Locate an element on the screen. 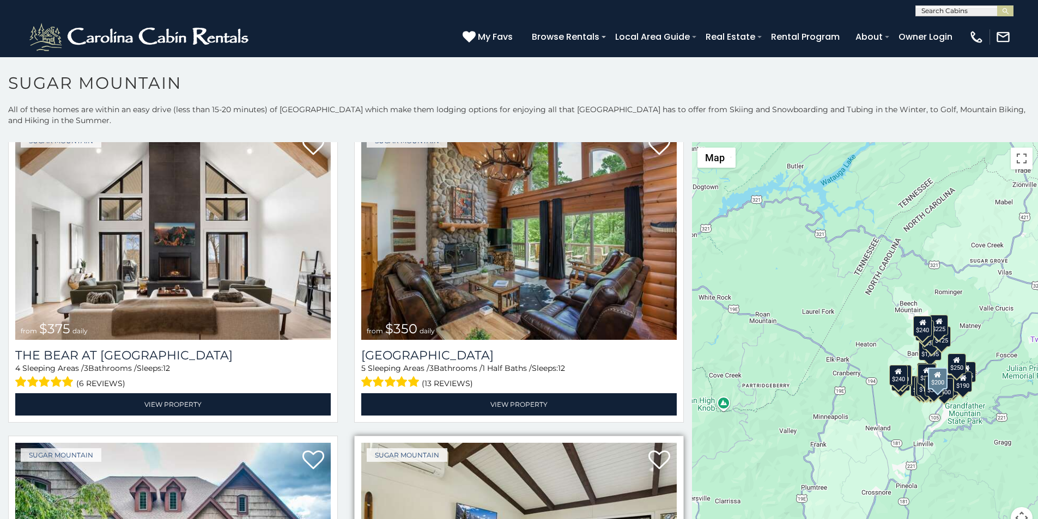 The height and width of the screenshot is (519, 1038). a: Real Estate is located at coordinates (730, 36).